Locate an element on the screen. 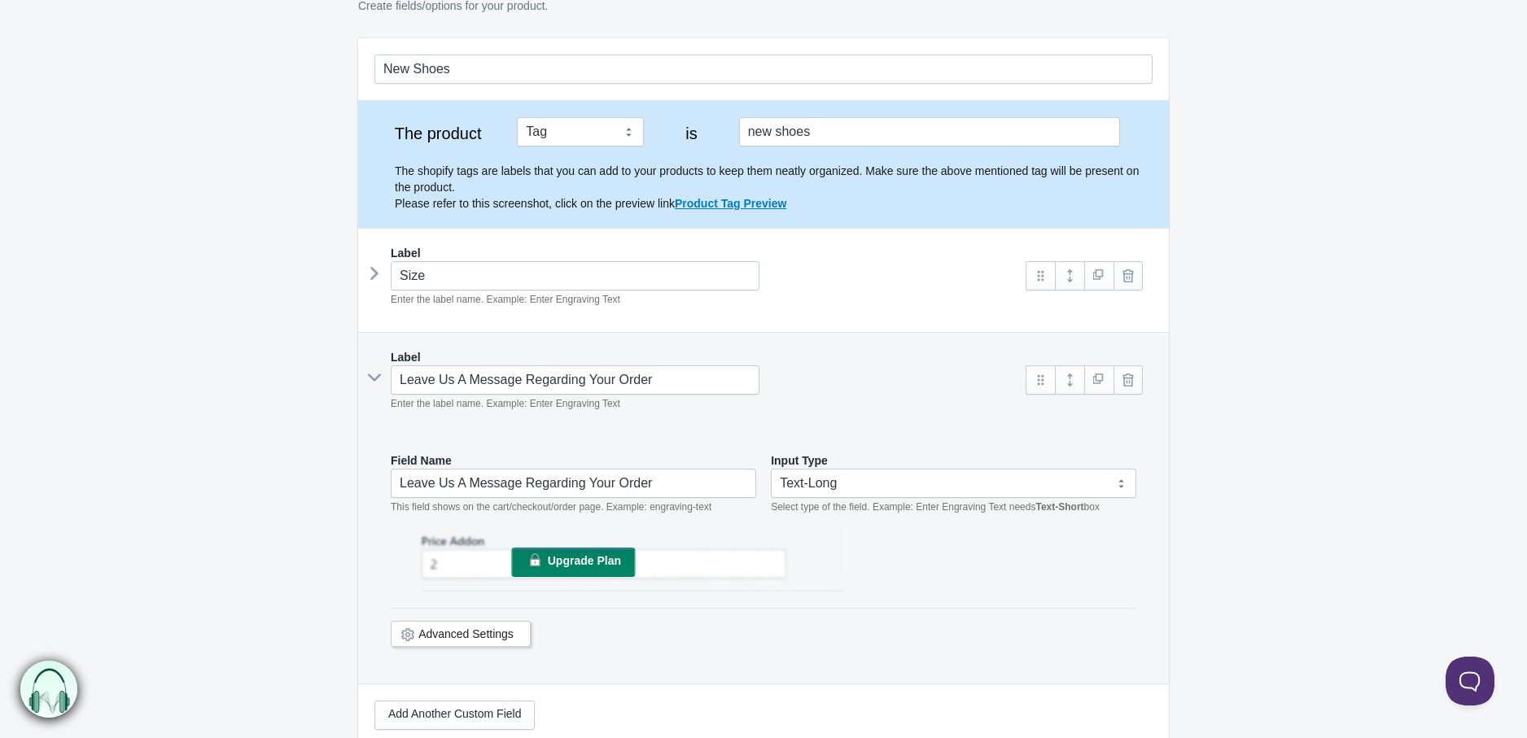 This screenshot has width=1527, height=738. img: price-addon-blur.png is located at coordinates (616, 559).